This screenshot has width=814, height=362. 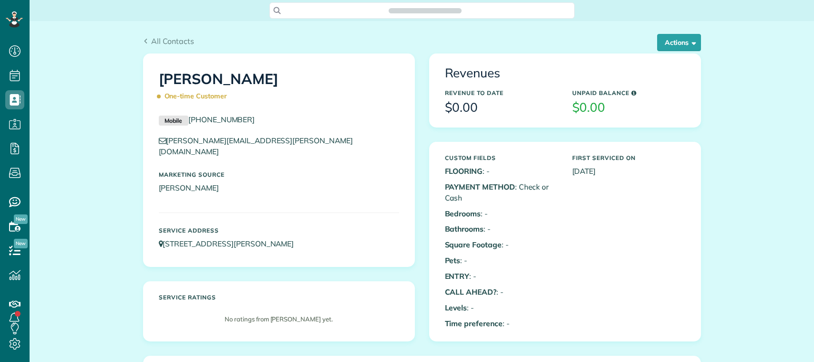 What do you see at coordinates (279, 297) in the screenshot?
I see `h5: Service ratings` at bounding box center [279, 297].